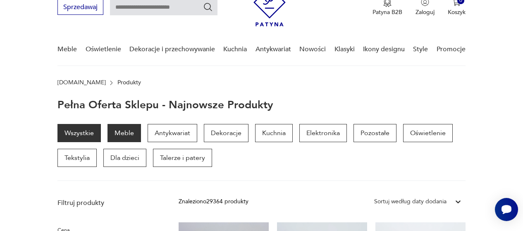 This screenshot has width=523, height=231. What do you see at coordinates (182, 158) in the screenshot?
I see `p: Talerze i patery` at bounding box center [182, 158].